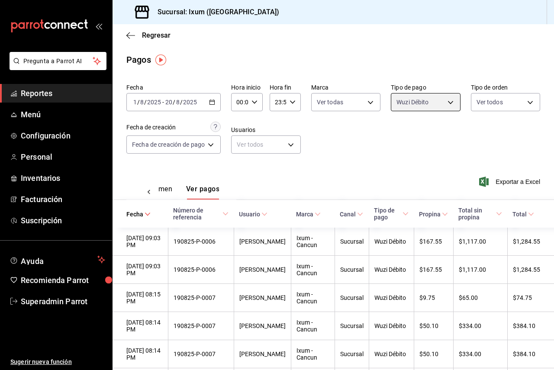 The height and width of the screenshot is (370, 554). I want to click on button: Regresar, so click(149, 35).